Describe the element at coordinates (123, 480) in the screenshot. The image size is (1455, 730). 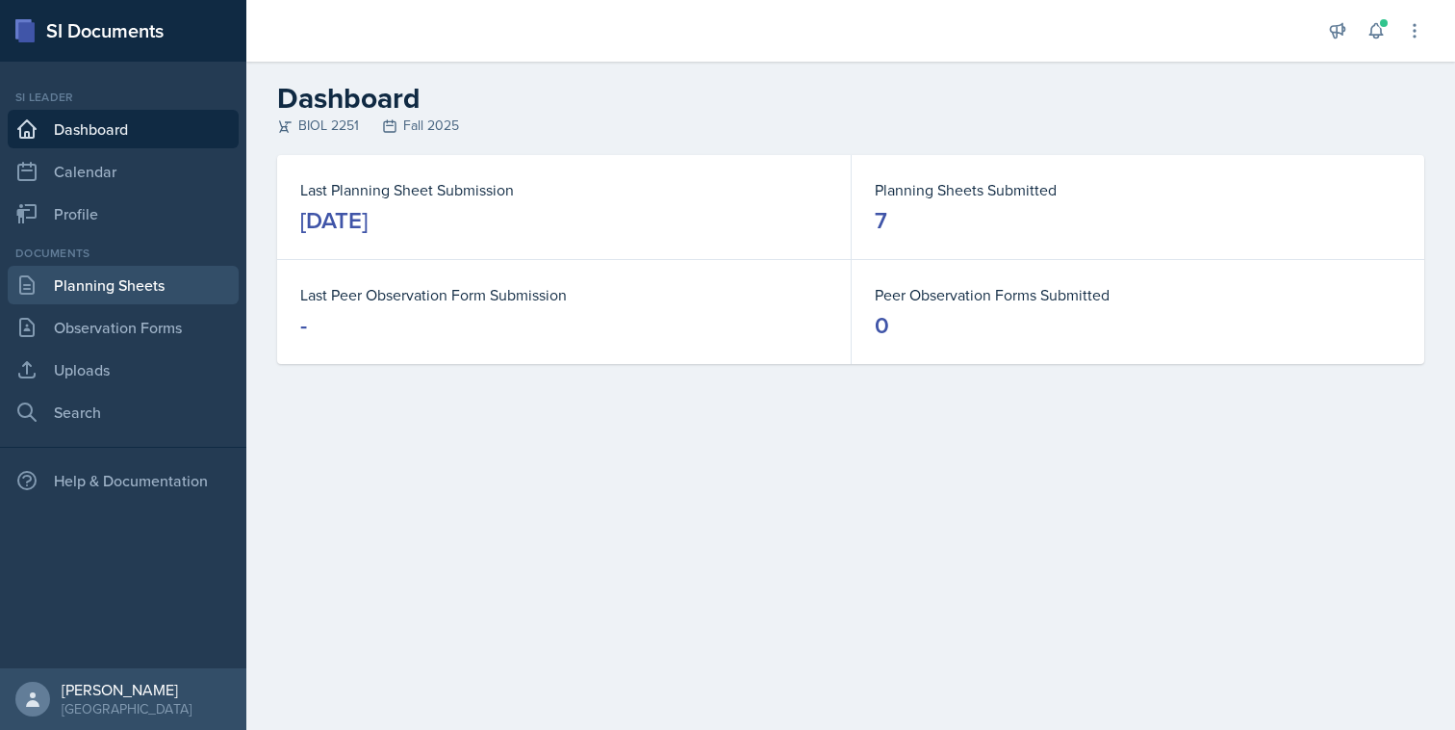
I see `div: Help & Documentation` at that location.